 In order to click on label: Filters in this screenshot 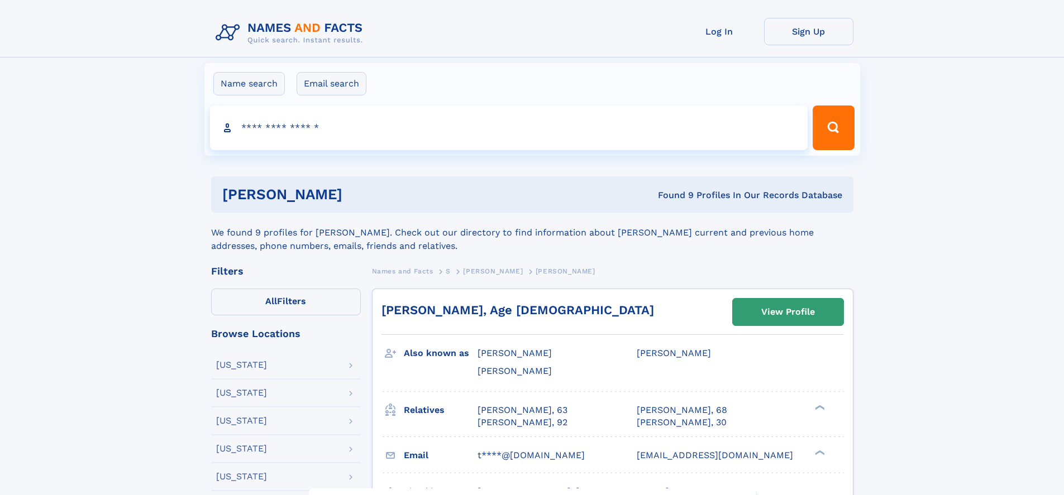, I will do `click(286, 302)`.